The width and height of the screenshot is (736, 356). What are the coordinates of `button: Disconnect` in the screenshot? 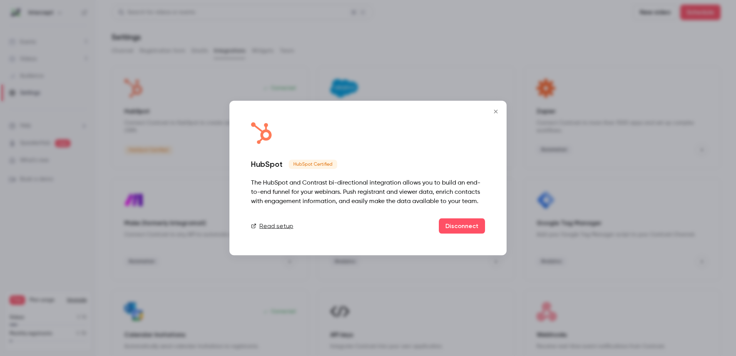 It's located at (462, 226).